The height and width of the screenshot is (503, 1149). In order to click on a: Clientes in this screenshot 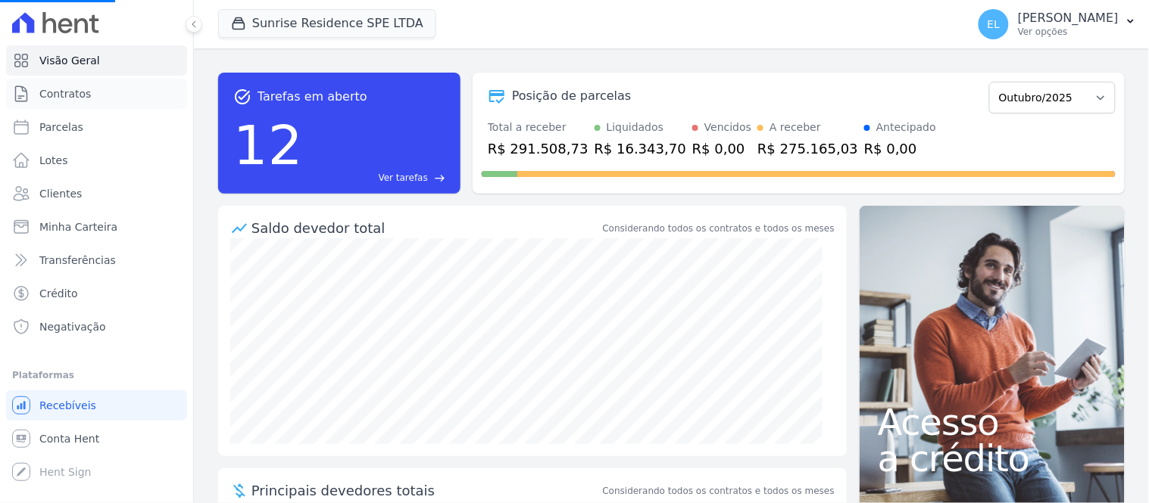, I will do `click(96, 194)`.